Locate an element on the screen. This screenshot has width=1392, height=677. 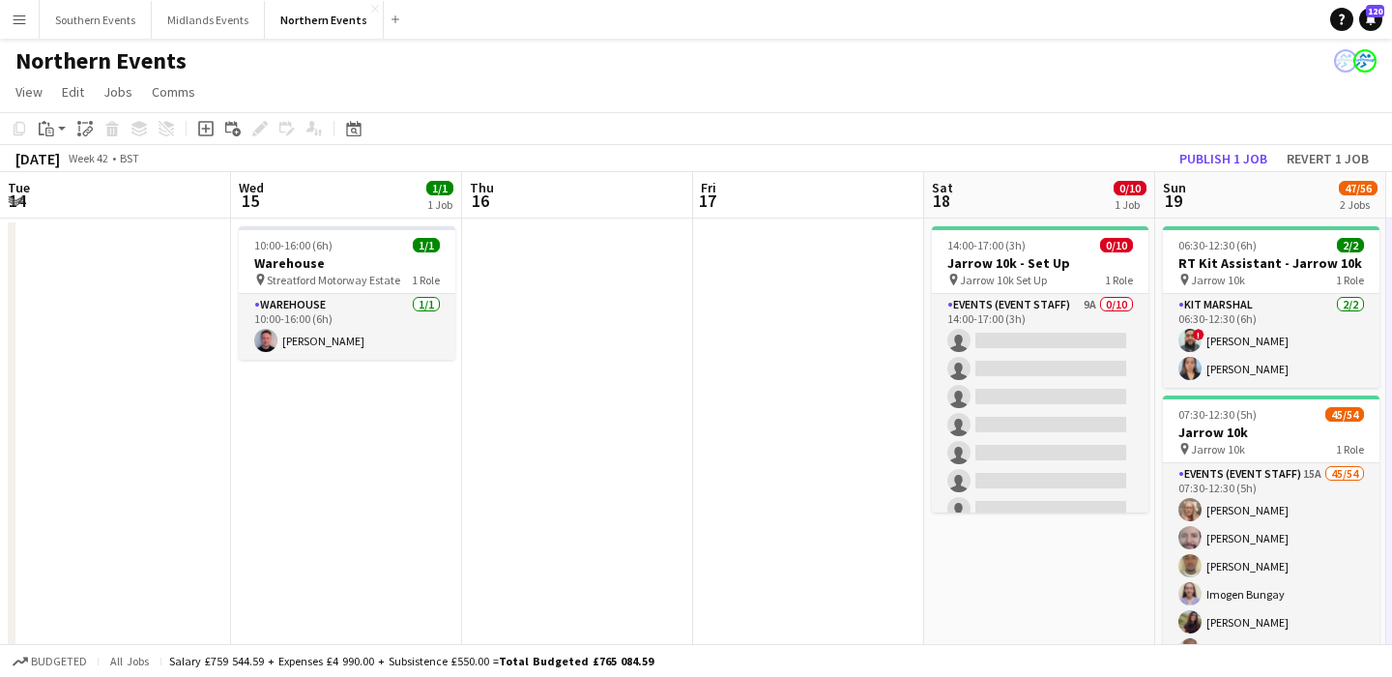
app-job-card: 06:30-12:30 (6h)2/2RT Kit Assistant - Jarrow 10k Jarrow 10k1 RoleKit Marshal2/206:30-12:30 (6h)![... is located at coordinates (1271, 306).